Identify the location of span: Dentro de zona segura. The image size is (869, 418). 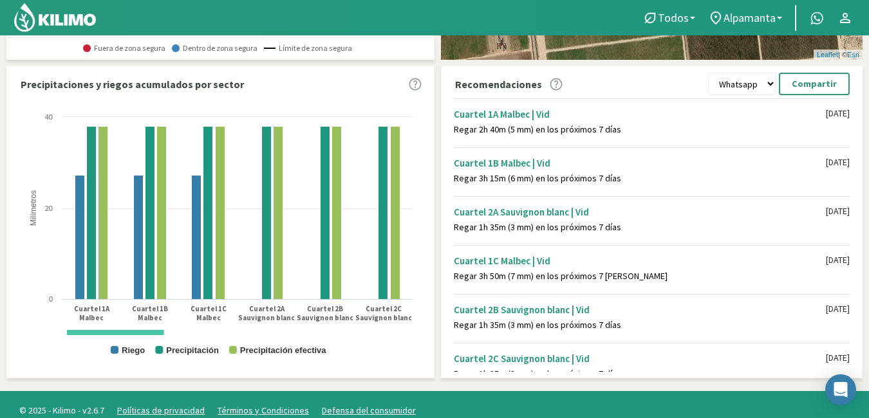
(214, 48).